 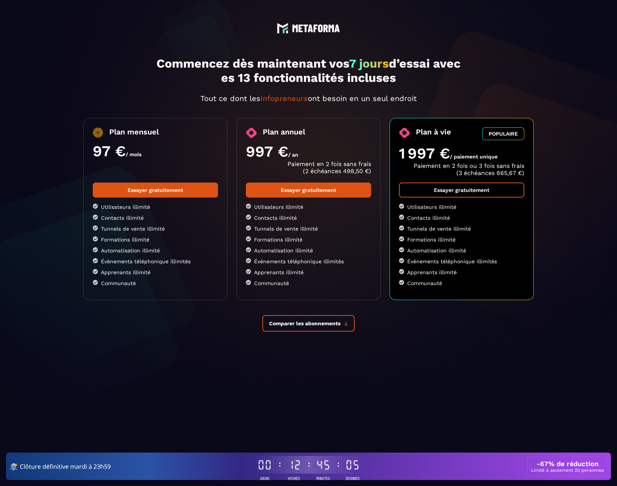 I want to click on p: Paiement en 2 fois sans frais (2 échéances 498,50 €), so click(x=309, y=167).